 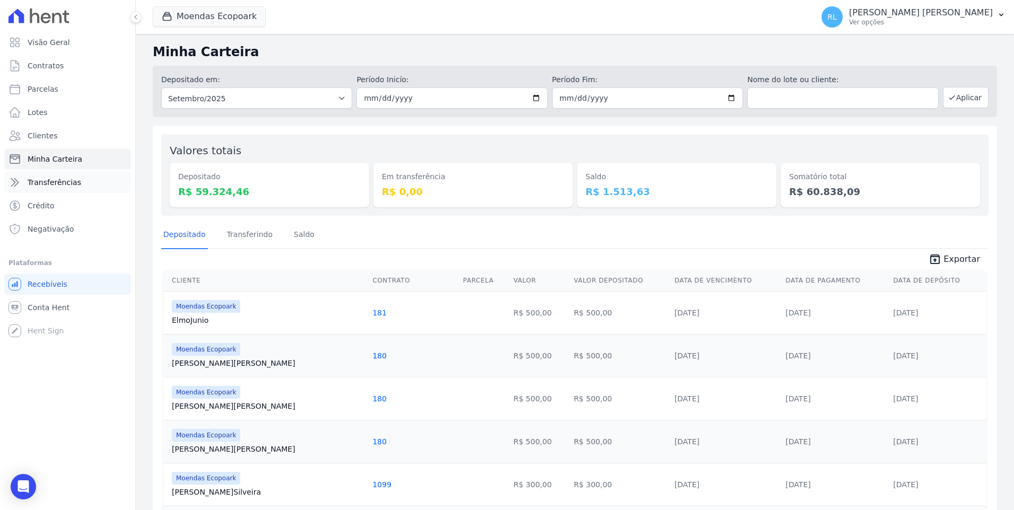 What do you see at coordinates (473, 177) in the screenshot?
I see `dt: Em transferência` at bounding box center [473, 177].